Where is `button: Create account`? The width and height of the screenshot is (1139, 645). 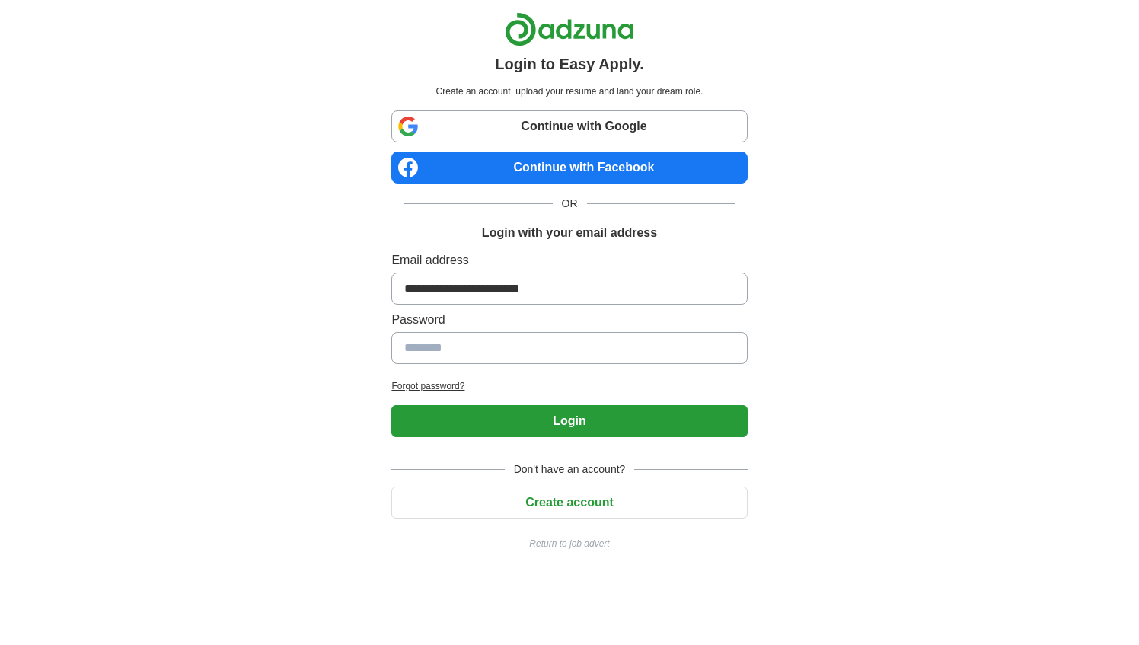
button: Create account is located at coordinates (569, 503).